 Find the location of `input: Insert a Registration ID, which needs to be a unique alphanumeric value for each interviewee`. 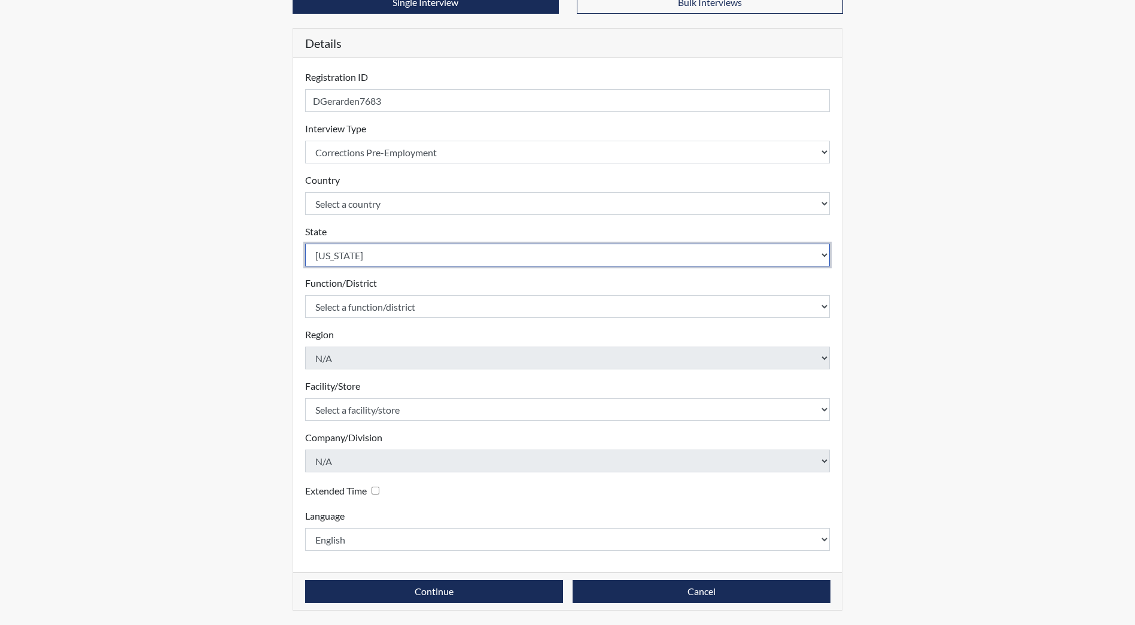

input: Insert a Registration ID, which needs to be a unique alphanumeric value for each interviewee is located at coordinates (568, 101).